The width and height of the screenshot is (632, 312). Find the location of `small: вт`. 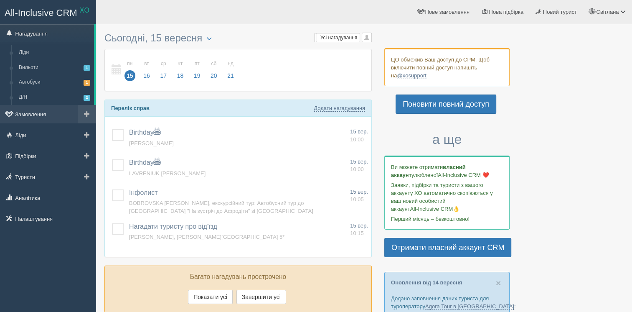

small: вт is located at coordinates (147, 64).